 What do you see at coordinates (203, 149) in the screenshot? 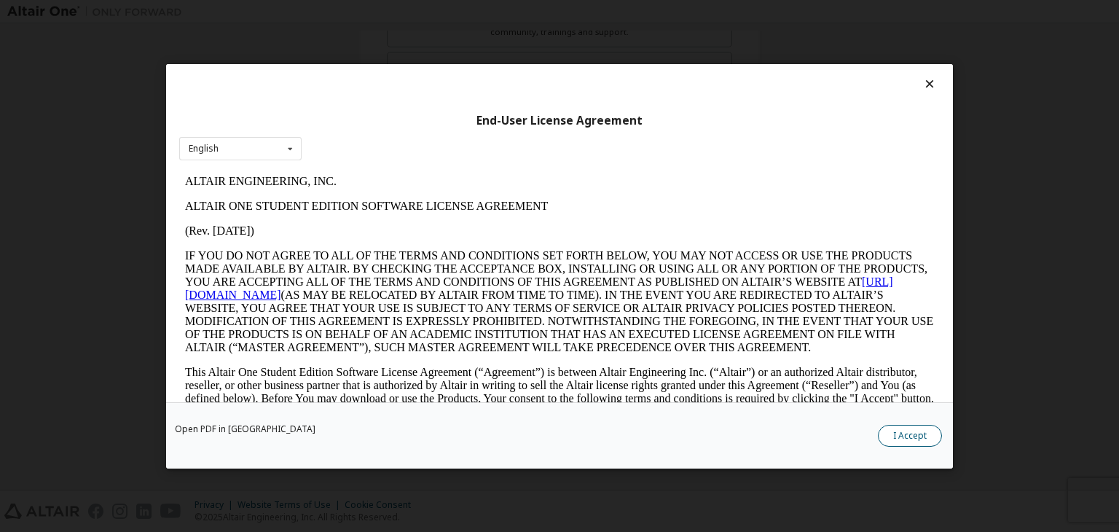
I see `div: English` at bounding box center [203, 149].